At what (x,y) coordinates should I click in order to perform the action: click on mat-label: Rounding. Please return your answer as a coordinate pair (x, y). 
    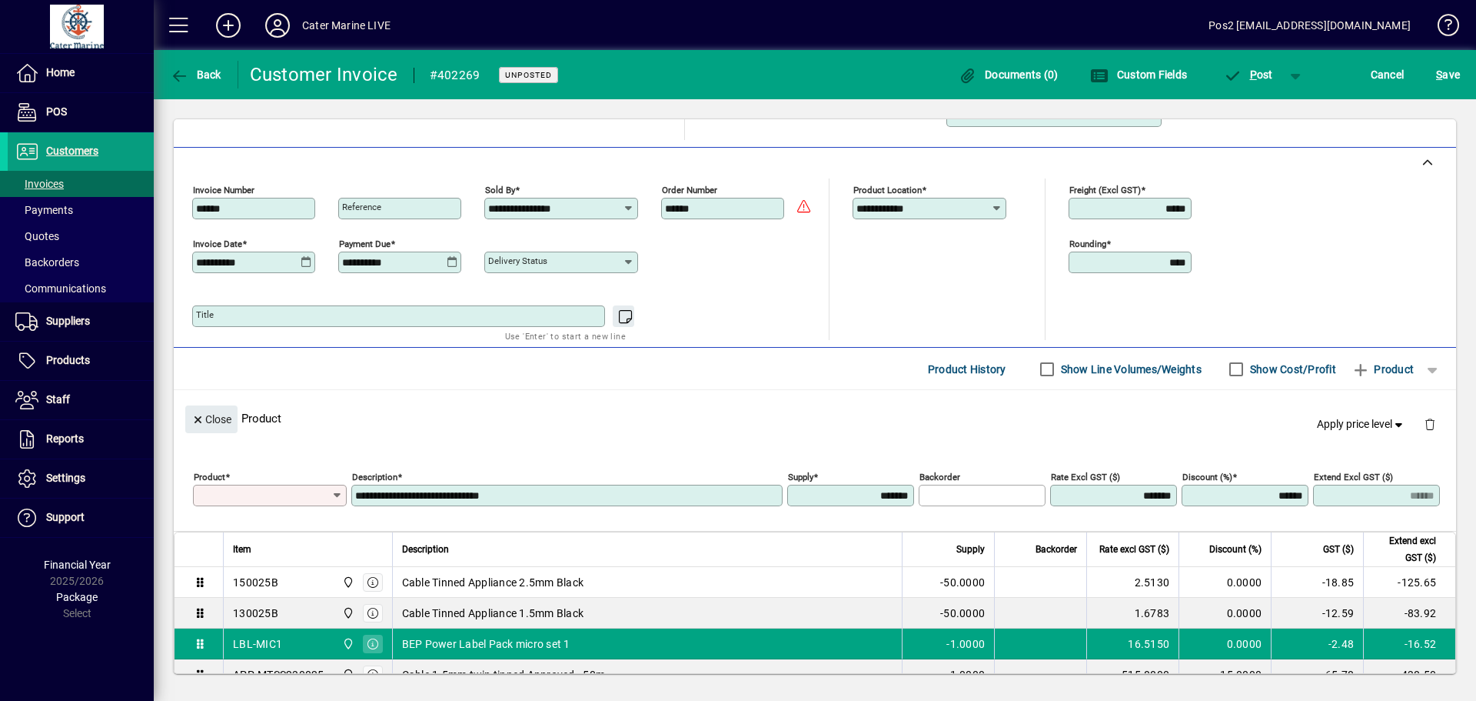
    Looking at the image, I should click on (1088, 244).